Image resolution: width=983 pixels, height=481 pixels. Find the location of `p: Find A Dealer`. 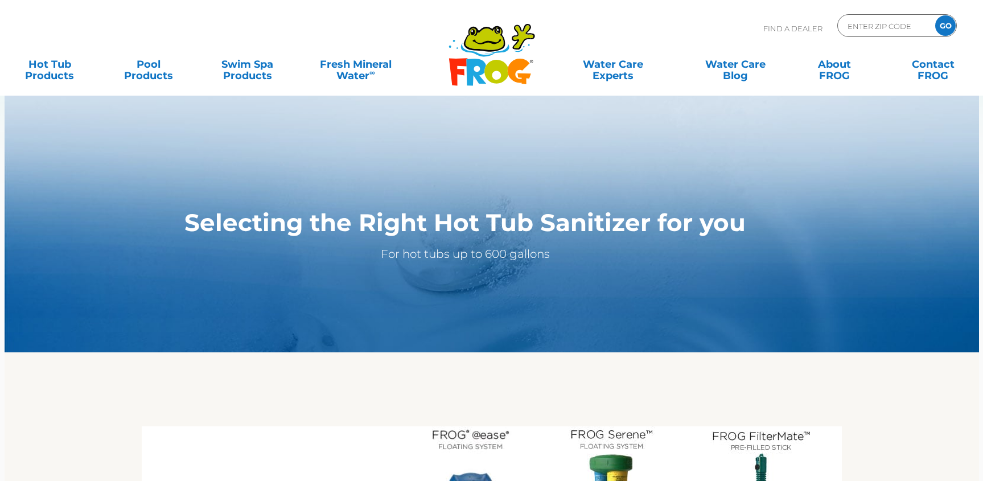

p: Find A Dealer is located at coordinates (793, 28).